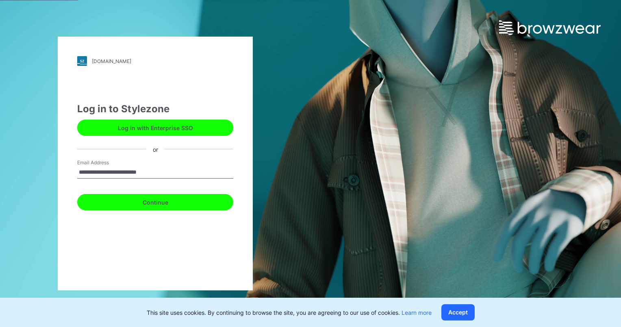 This screenshot has width=621, height=327. Describe the element at coordinates (155, 109) in the screenshot. I see `div: Log in to Stylezone` at that location.